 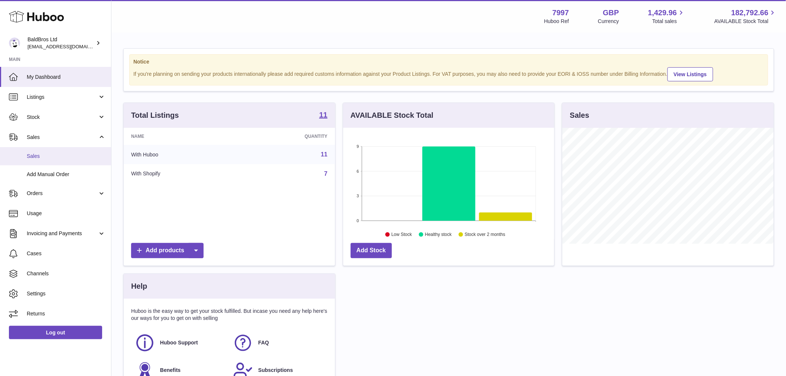 What do you see at coordinates (180, 154) in the screenshot?
I see `td: With Huboo` at bounding box center [180, 154].